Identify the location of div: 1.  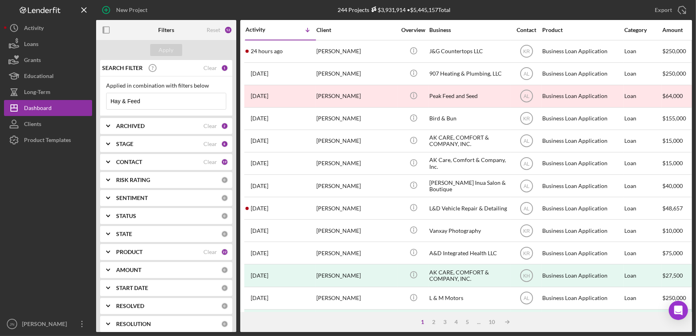
(423, 322).